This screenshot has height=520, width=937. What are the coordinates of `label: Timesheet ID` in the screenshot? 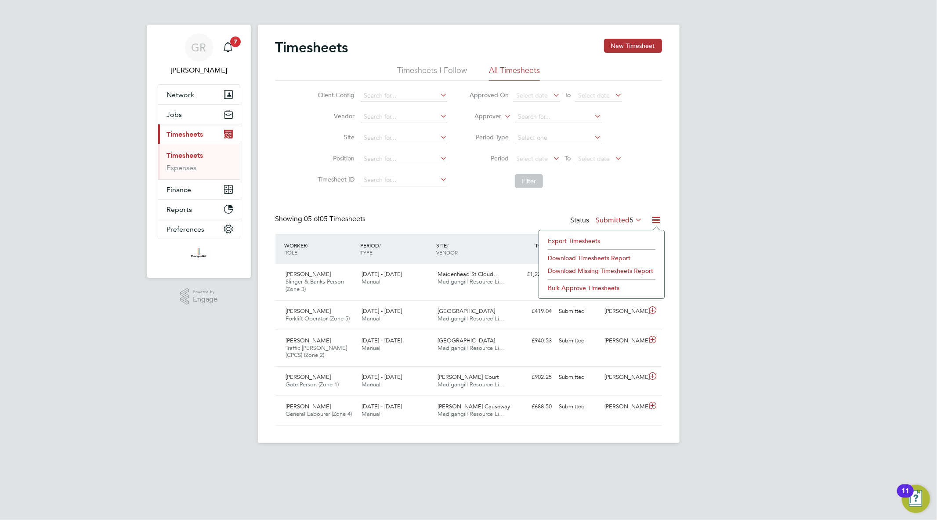 It's located at (335, 179).